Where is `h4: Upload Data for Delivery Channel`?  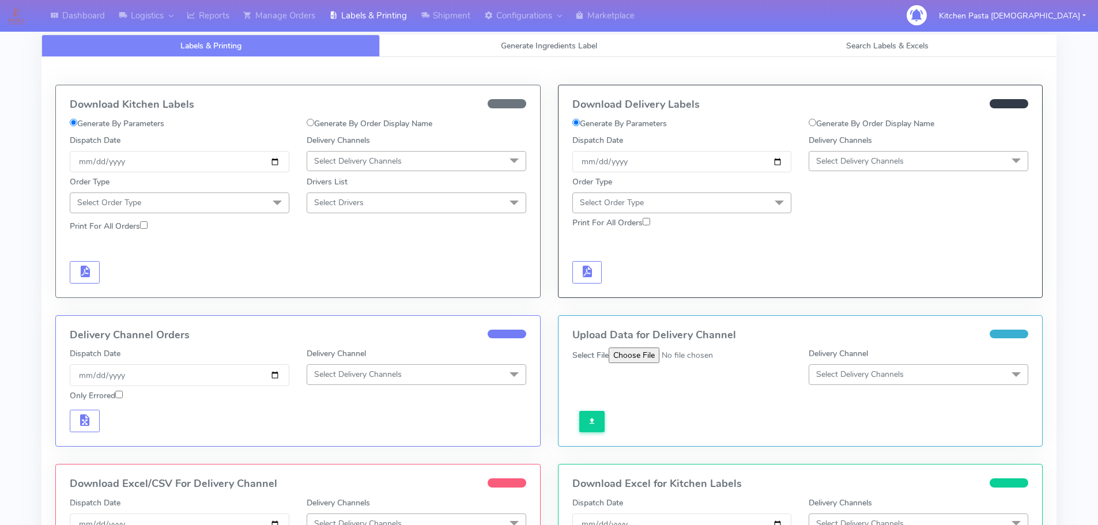
h4: Upload Data for Delivery Channel is located at coordinates (801, 336).